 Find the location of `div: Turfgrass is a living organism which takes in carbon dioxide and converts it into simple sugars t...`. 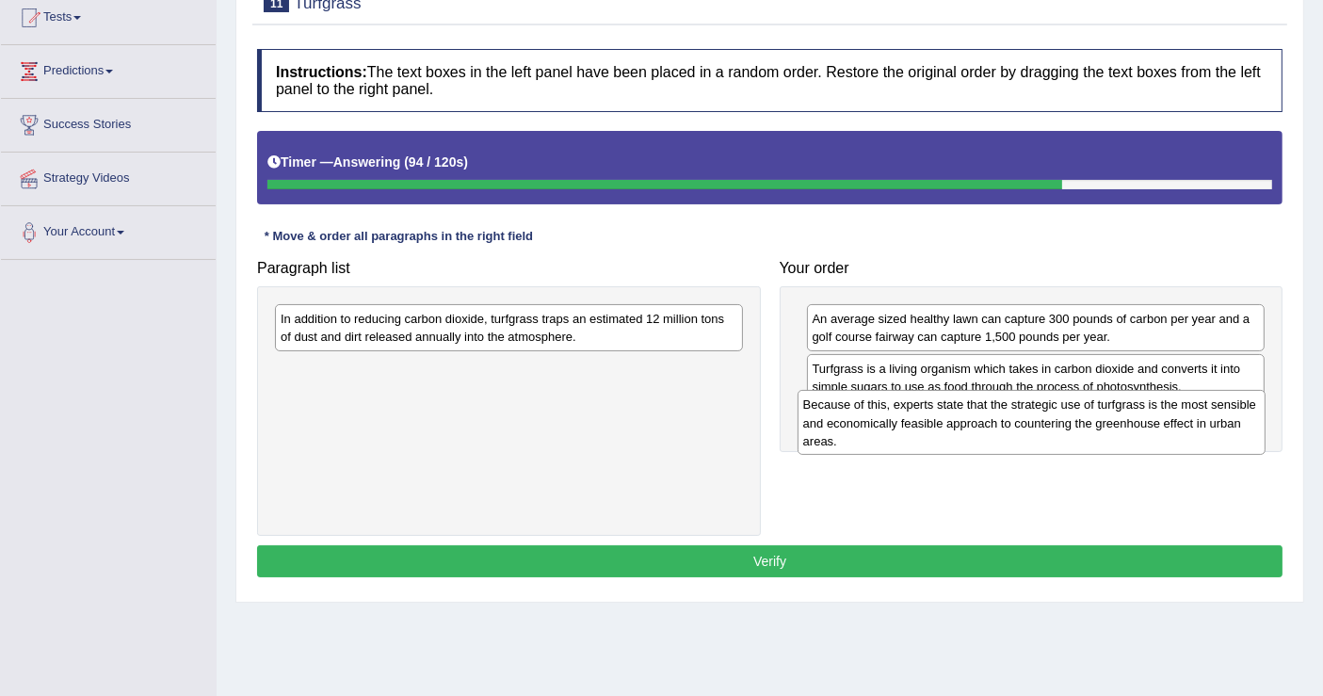

div: Turfgrass is a living organism which takes in carbon dioxide and converts it into simple sugars t... is located at coordinates (1036, 378).